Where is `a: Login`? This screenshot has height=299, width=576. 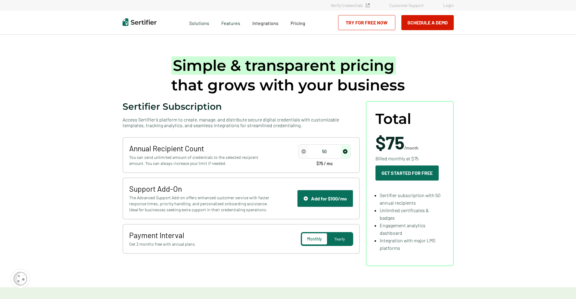 a: Login is located at coordinates (448, 5).